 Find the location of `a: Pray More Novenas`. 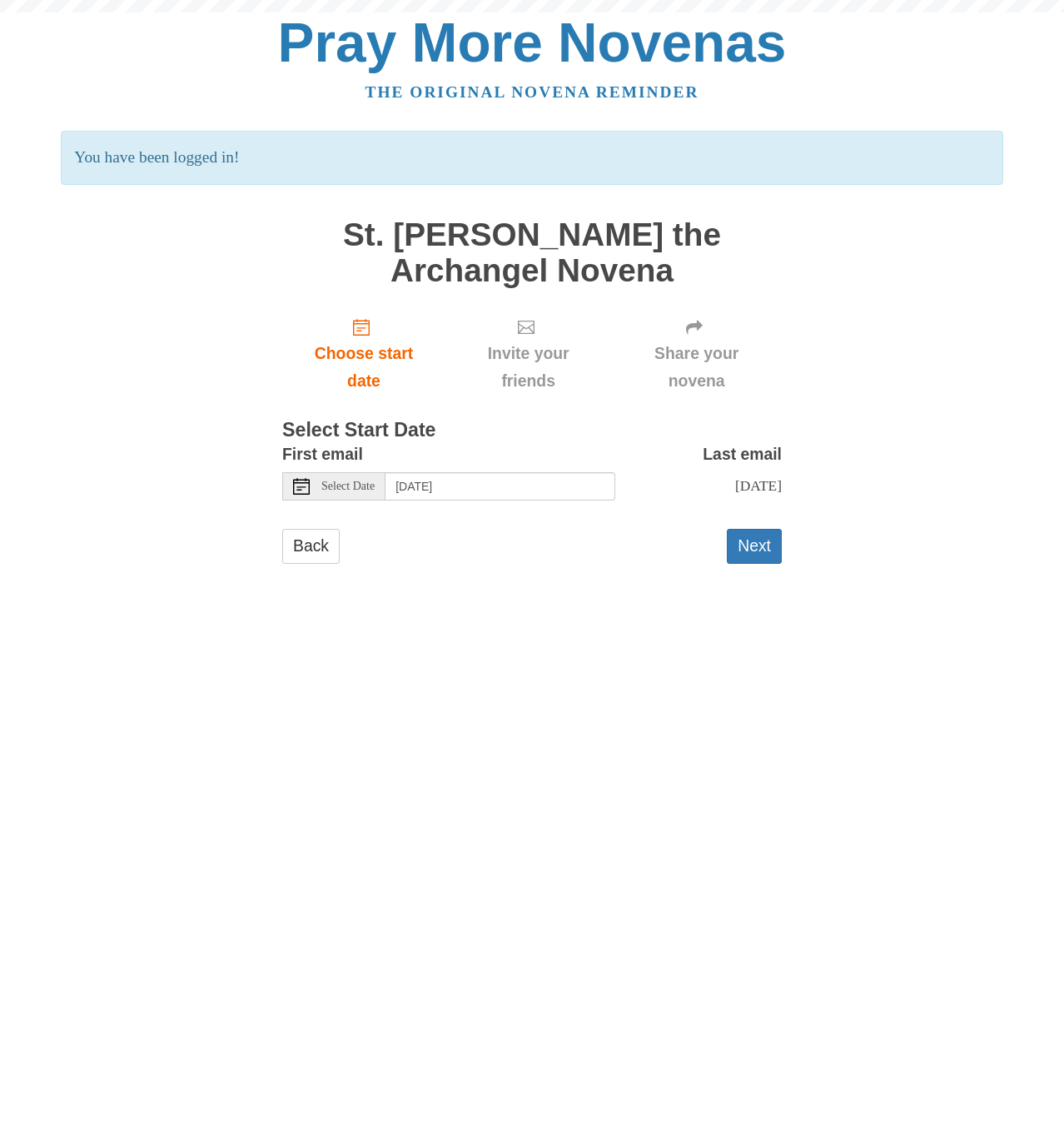

a: Pray More Novenas is located at coordinates (532, 43).